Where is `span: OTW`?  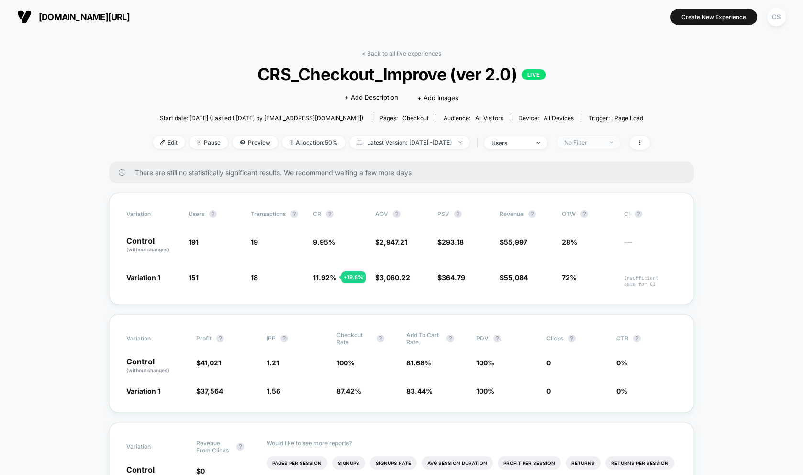
span: OTW is located at coordinates (588, 214).